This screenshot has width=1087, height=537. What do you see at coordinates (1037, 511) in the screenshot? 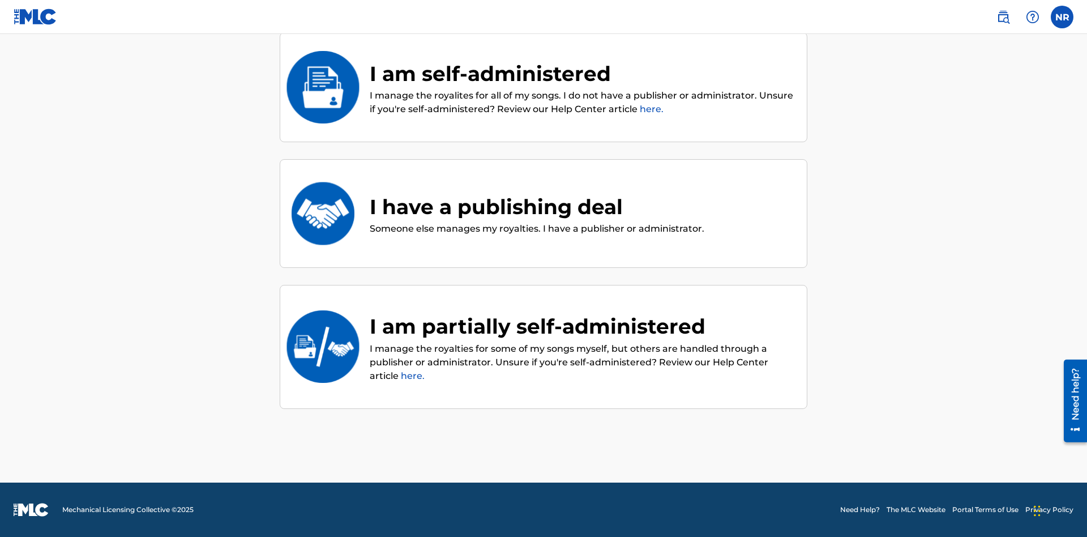
I see `div: Drag` at bounding box center [1037, 511].